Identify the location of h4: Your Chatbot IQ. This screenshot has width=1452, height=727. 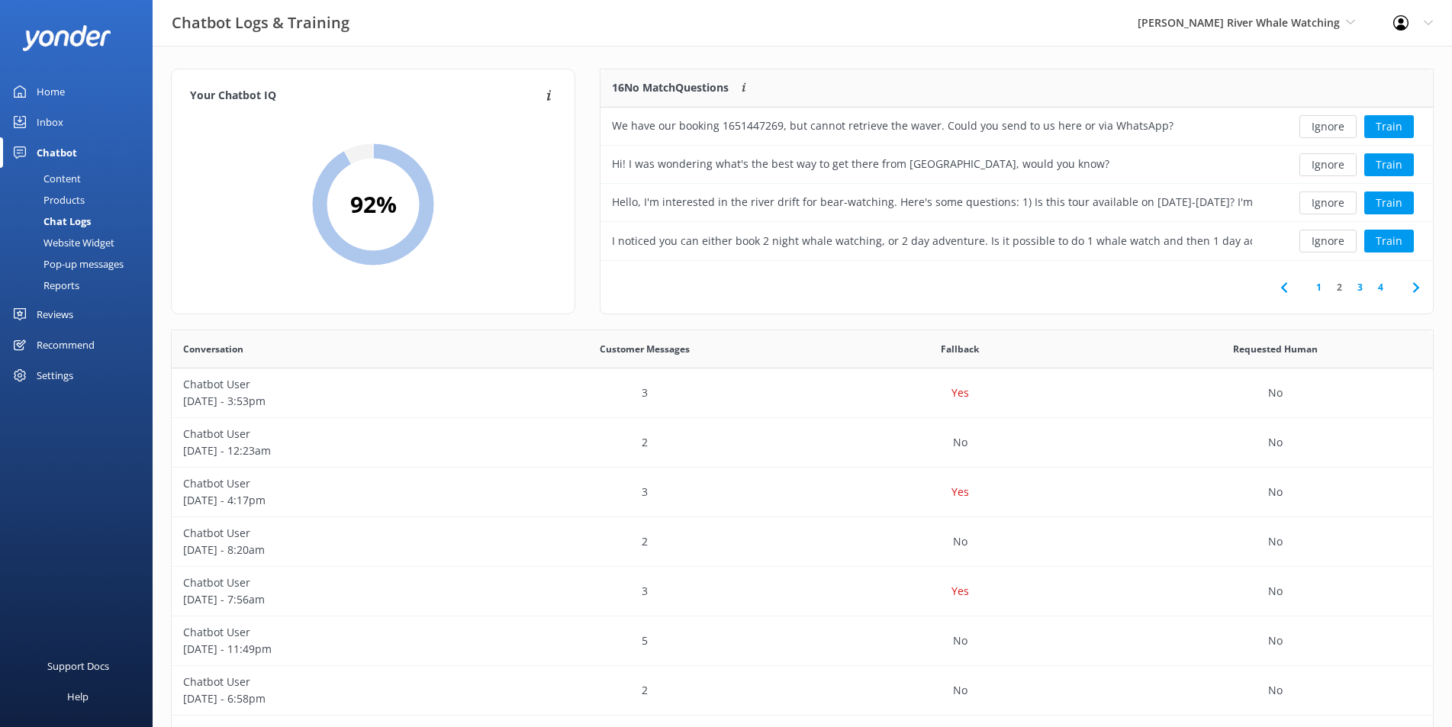
(366, 96).